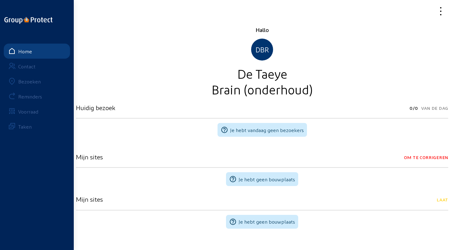  What do you see at coordinates (262, 89) in the screenshot?
I see `div: Brain (onderhoud)` at bounding box center [262, 89].